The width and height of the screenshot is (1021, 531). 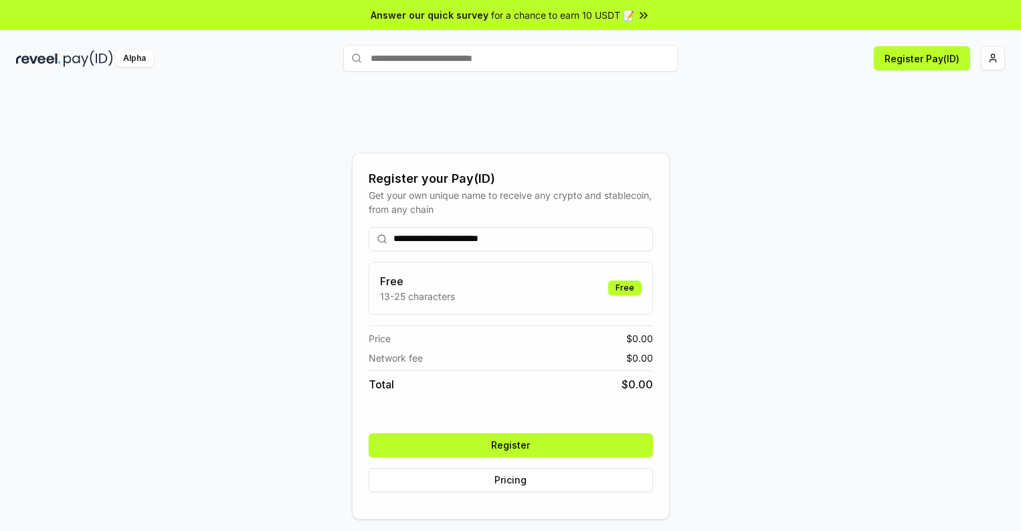 I want to click on button: Register Pay(ID), so click(x=922, y=58).